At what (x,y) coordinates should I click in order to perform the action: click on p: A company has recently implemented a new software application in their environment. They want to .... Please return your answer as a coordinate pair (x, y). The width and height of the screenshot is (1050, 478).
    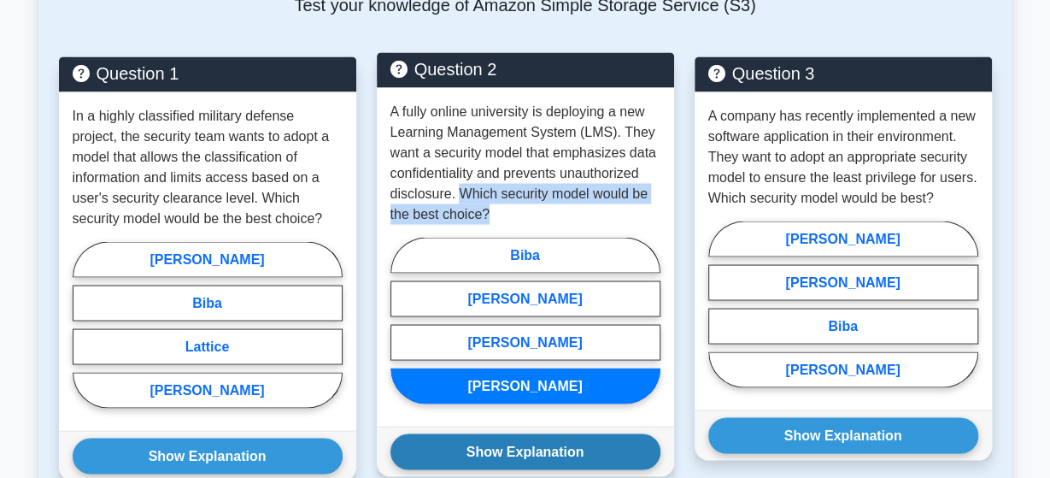
    Looking at the image, I should click on (843, 156).